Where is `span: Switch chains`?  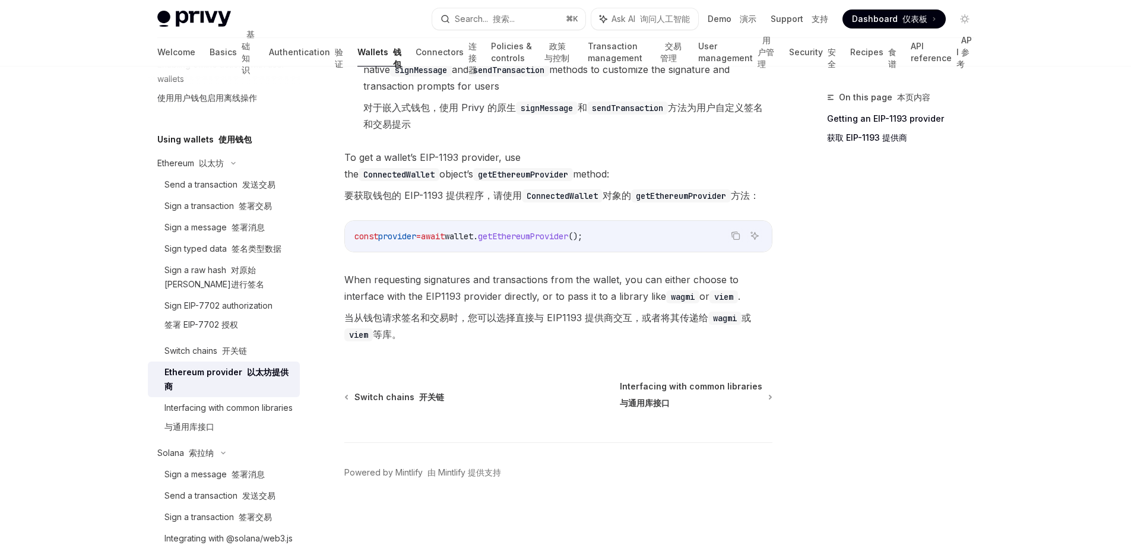
span: Switch chains is located at coordinates (399, 397).